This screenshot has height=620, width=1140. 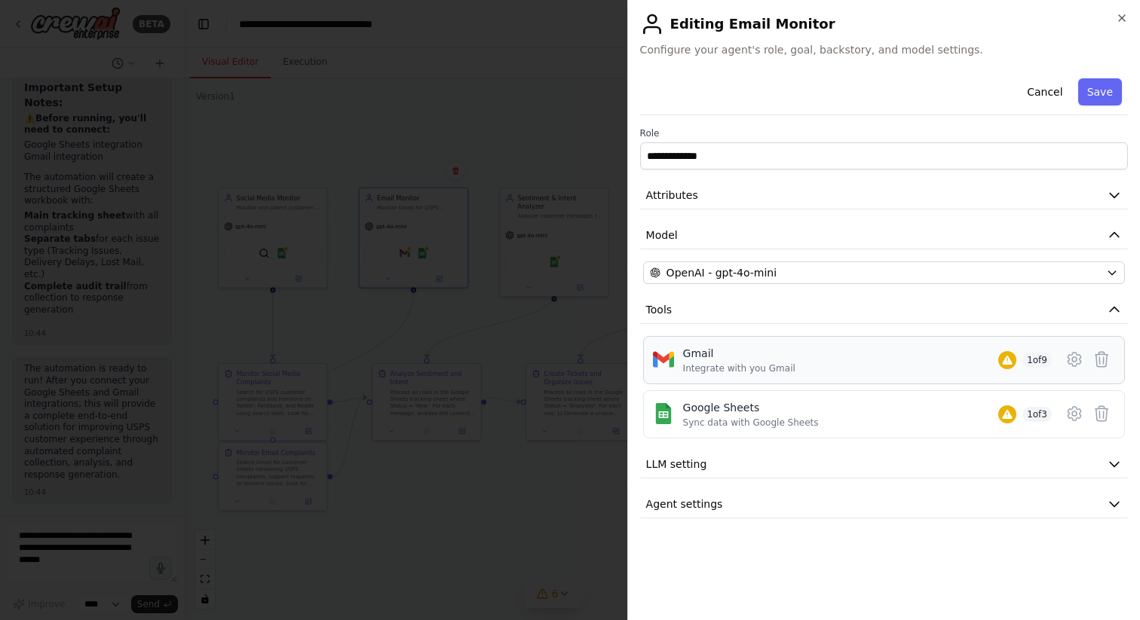 I want to click on span: 1 of 9, so click(x=1036, y=360).